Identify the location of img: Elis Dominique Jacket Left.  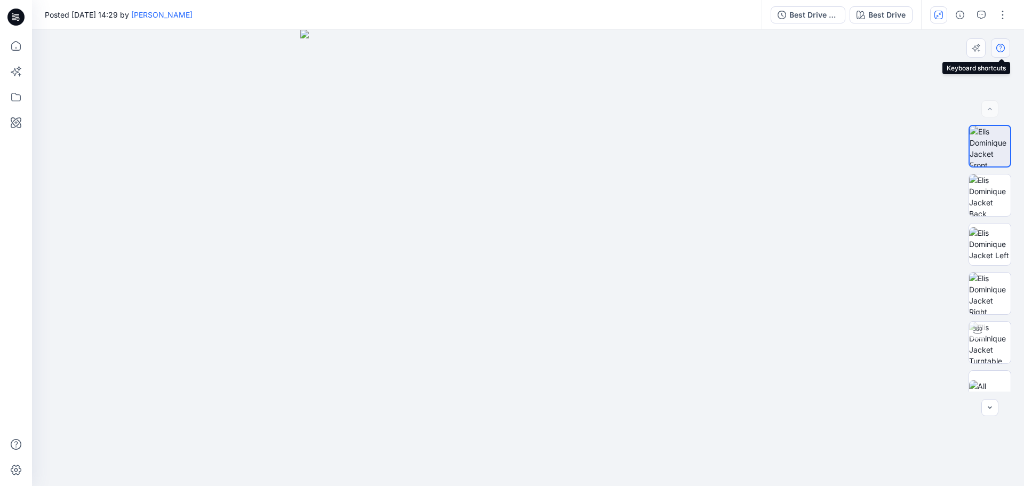
(989, 244).